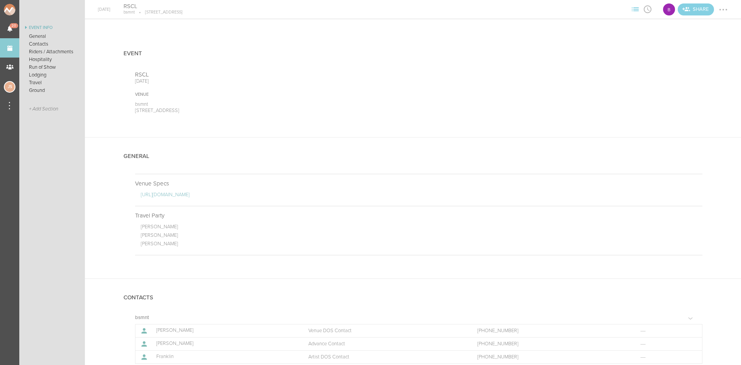  What do you see at coordinates (25, 10) in the screenshot?
I see `img: NOMAD` at bounding box center [25, 10].